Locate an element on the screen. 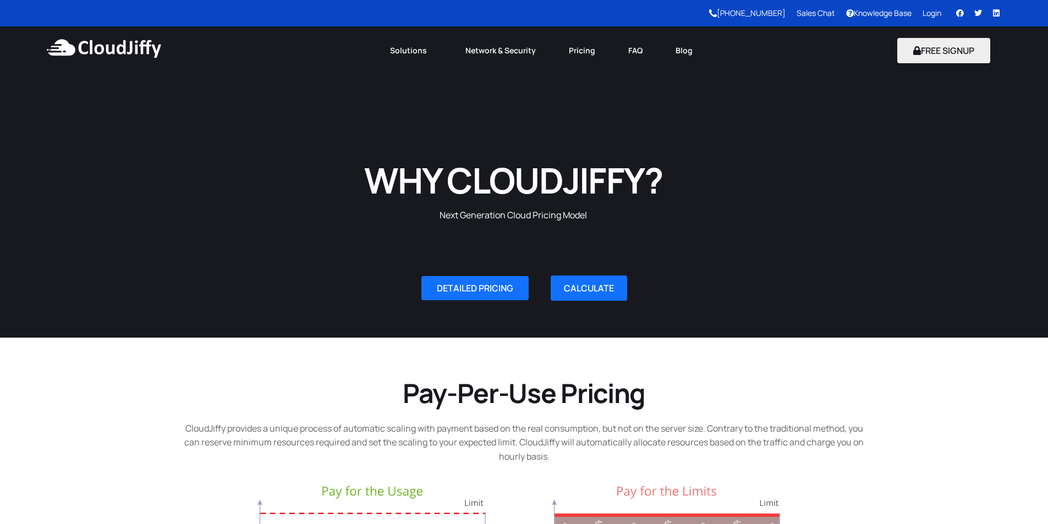 The height and width of the screenshot is (524, 1048). a: Sales Chat is located at coordinates (816, 13).